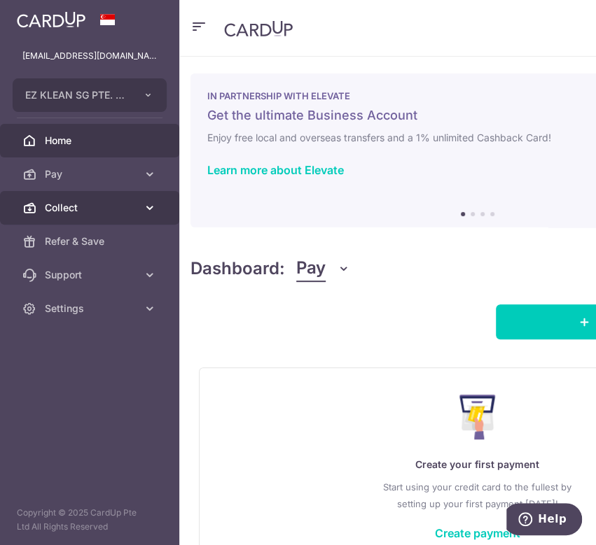 The image size is (596, 545). What do you see at coordinates (91, 141) in the screenshot?
I see `span: Home` at bounding box center [91, 141].